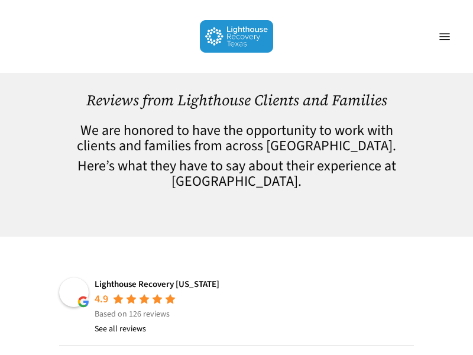  What do you see at coordinates (132, 314) in the screenshot?
I see `span: Based on 126 reviews` at bounding box center [132, 314].